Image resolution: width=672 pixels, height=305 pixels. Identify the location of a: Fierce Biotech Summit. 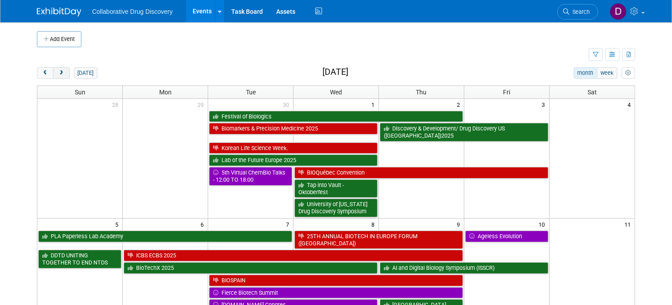
(336, 293).